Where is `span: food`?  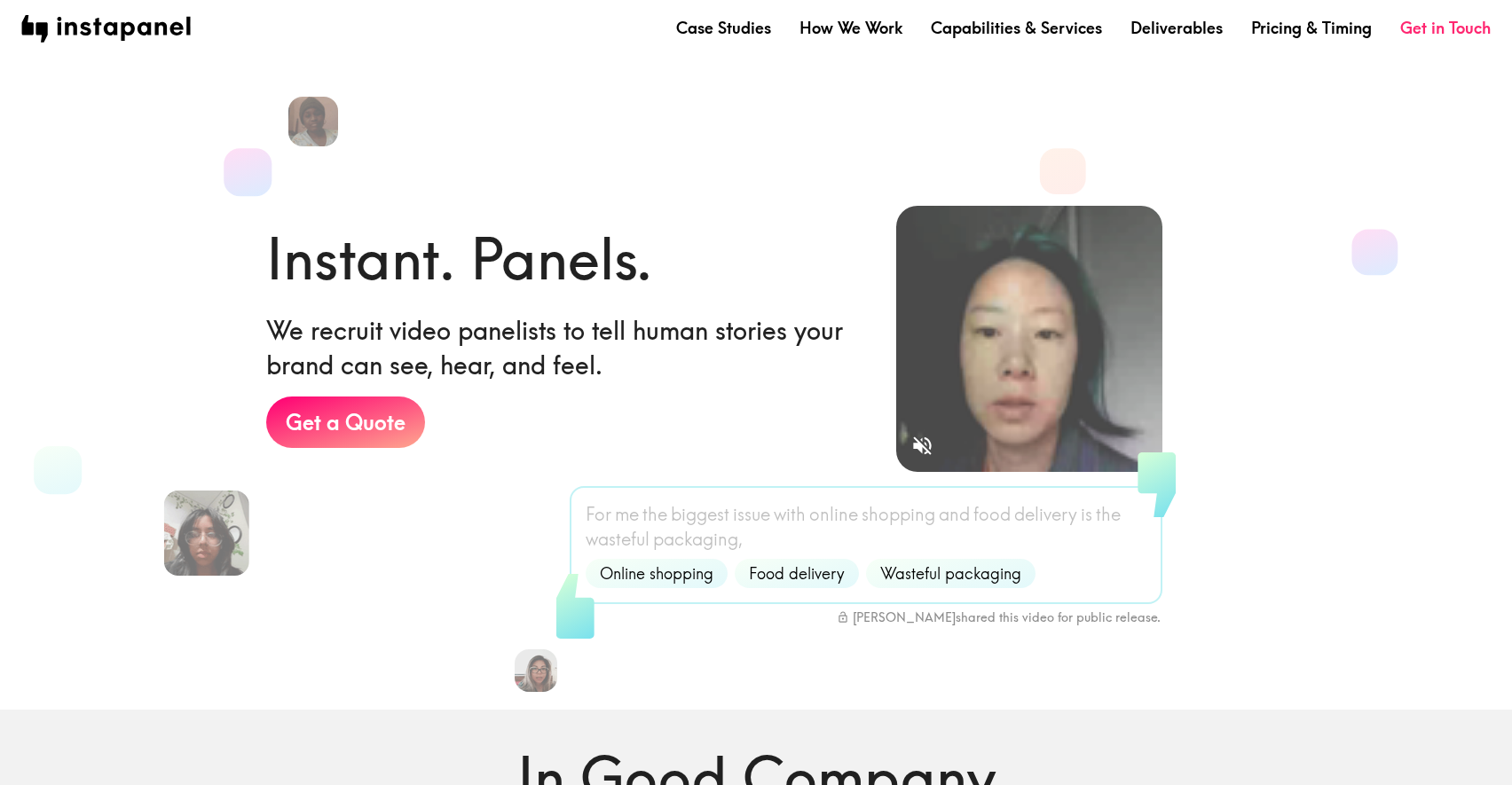
span: food is located at coordinates (992, 515).